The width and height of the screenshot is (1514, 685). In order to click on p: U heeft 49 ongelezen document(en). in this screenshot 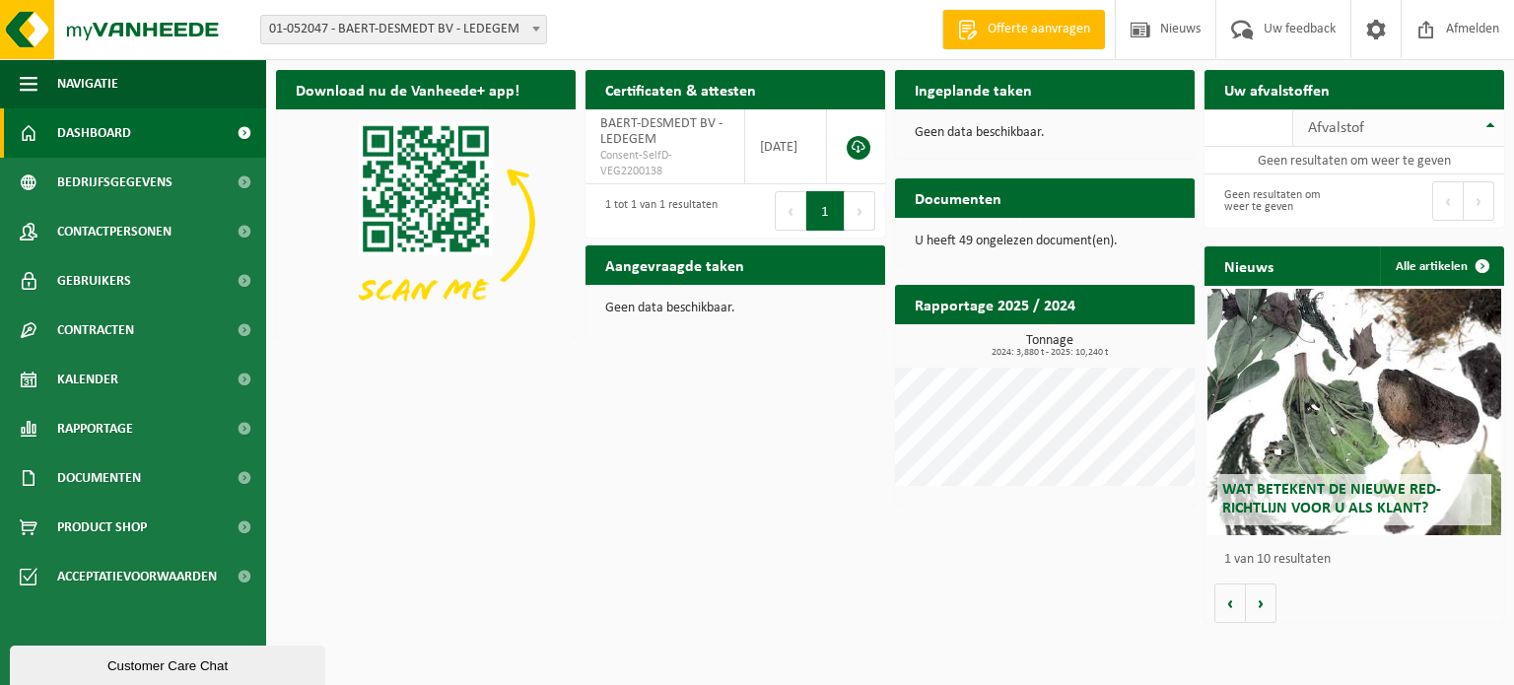, I will do `click(1045, 241)`.